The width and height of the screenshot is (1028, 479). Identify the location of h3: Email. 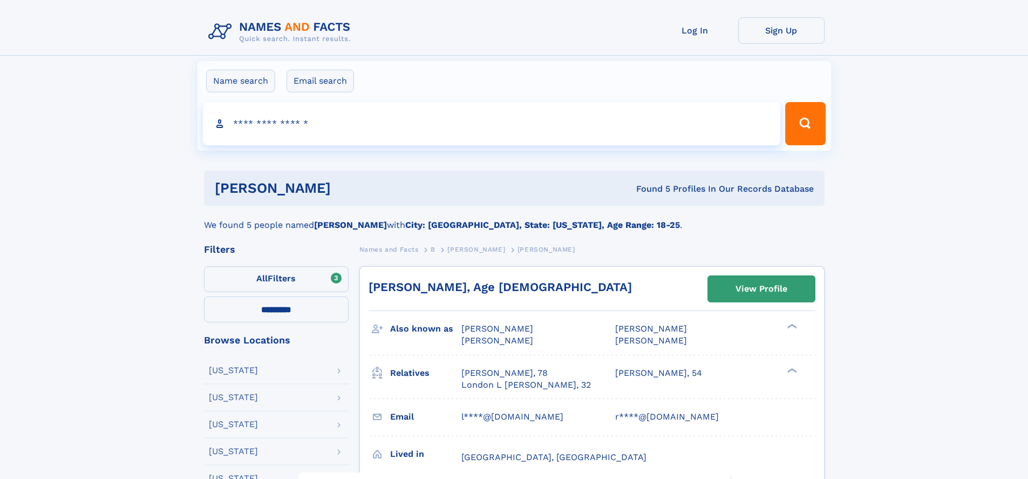
(426, 417).